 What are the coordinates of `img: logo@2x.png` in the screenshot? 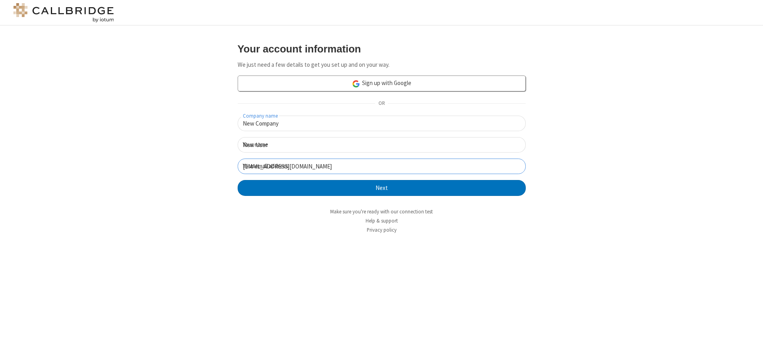 It's located at (64, 13).